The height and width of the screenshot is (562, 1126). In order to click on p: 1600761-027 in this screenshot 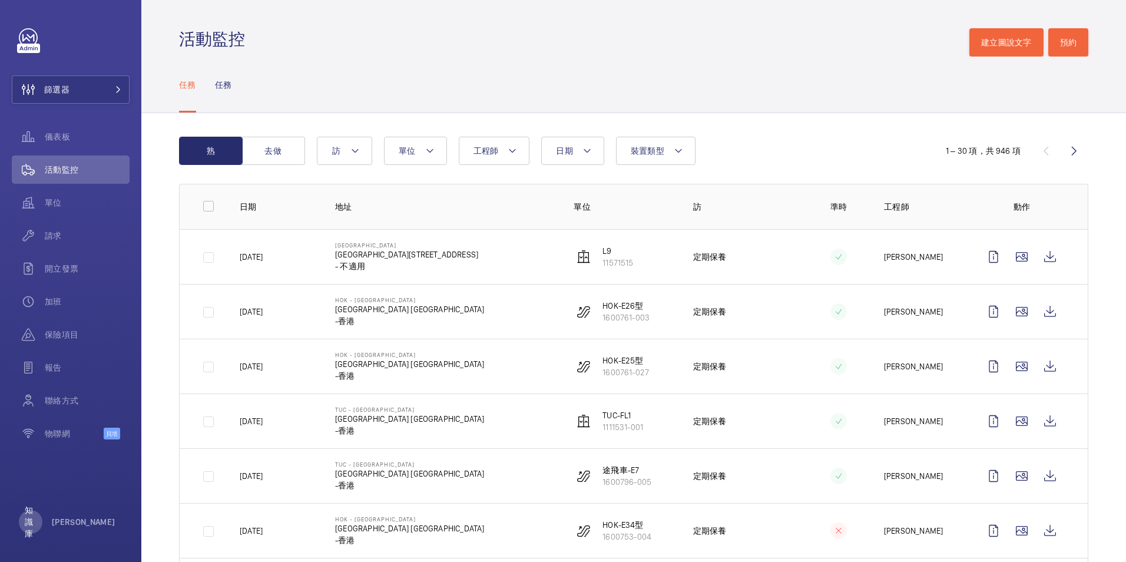, I will do `click(625, 372)`.